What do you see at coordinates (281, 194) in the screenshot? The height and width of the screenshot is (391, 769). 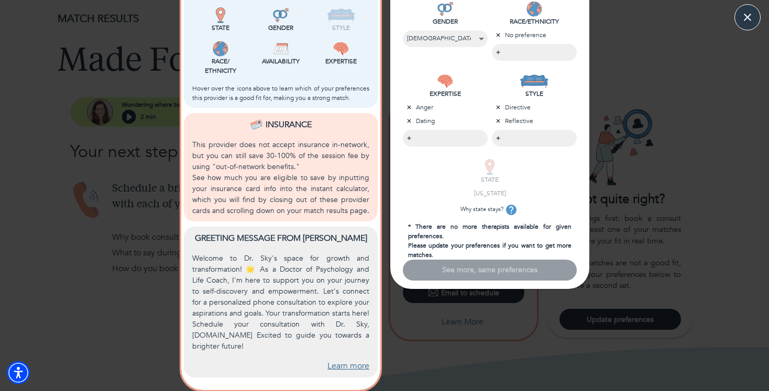 I see `p: See how much you are eligible to save by inputting your insurance card info into the instant calc...` at bounding box center [281, 194].